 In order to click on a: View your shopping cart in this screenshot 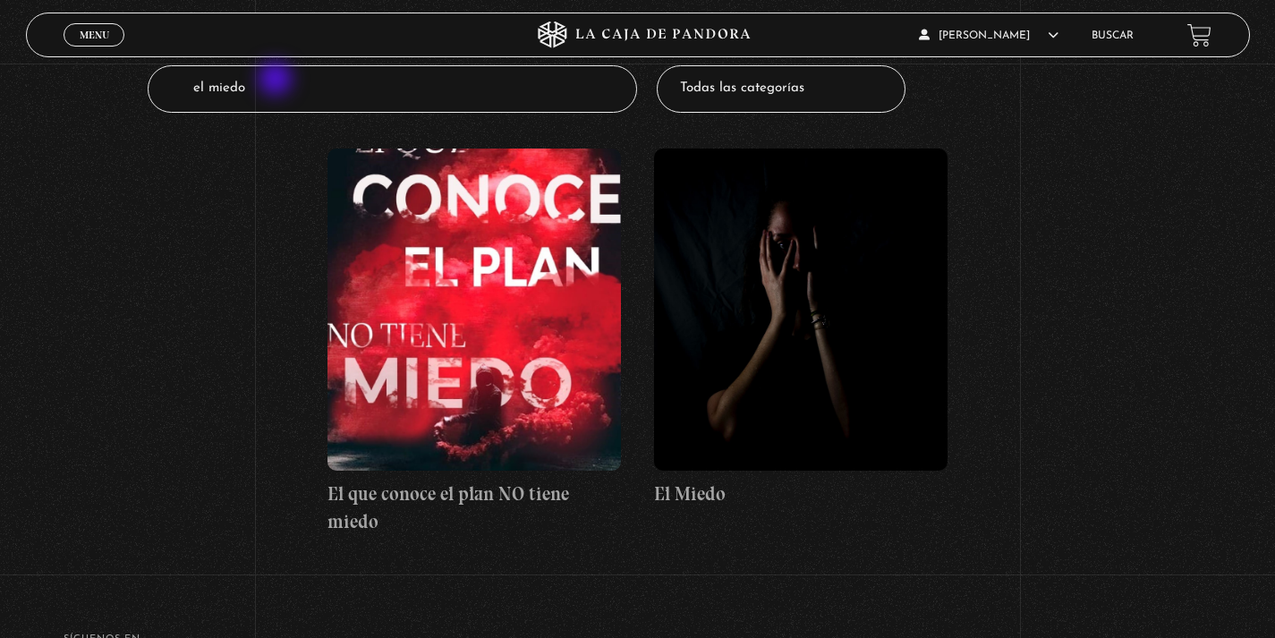, I will do `click(1199, 35)`.